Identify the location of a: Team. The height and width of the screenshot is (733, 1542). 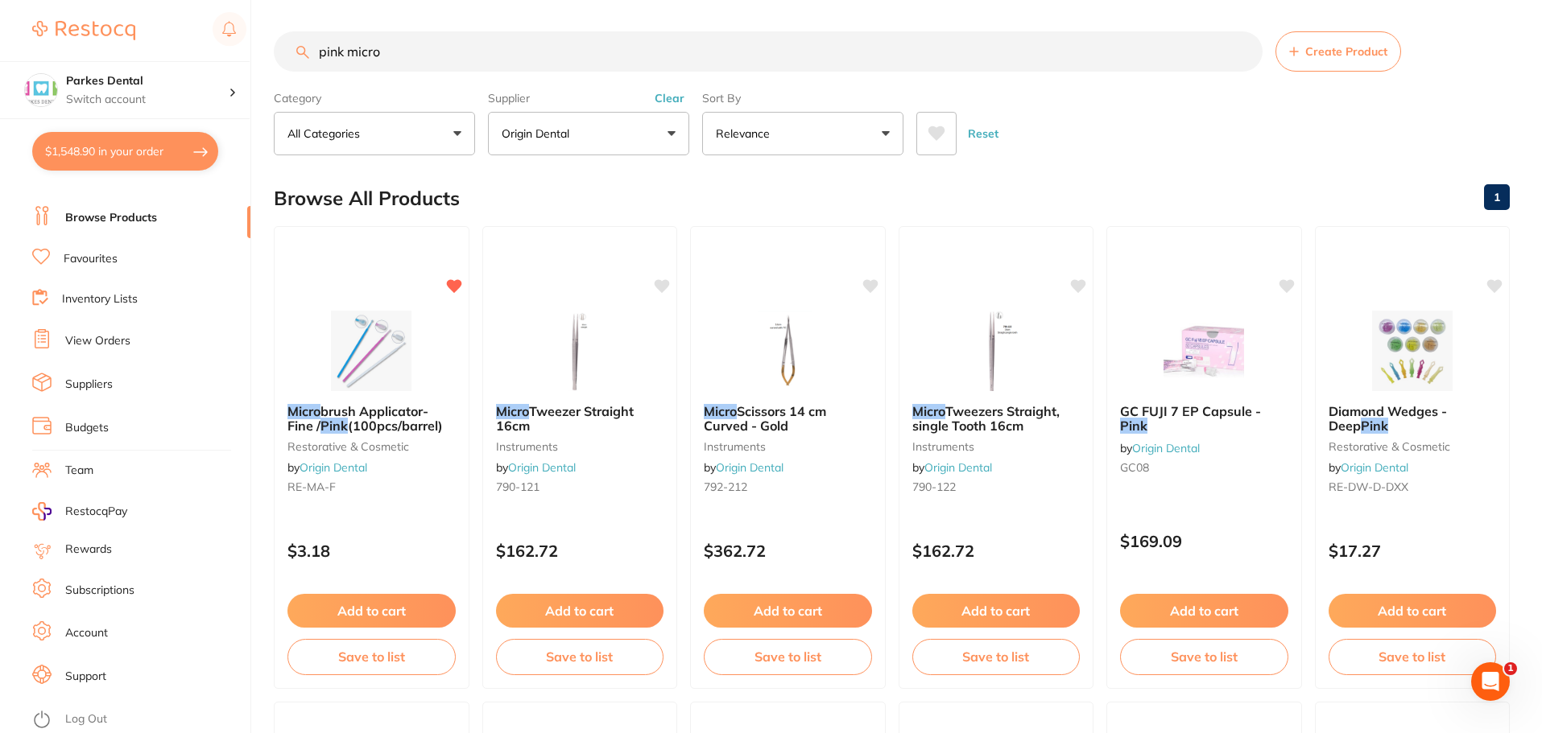
(79, 471).